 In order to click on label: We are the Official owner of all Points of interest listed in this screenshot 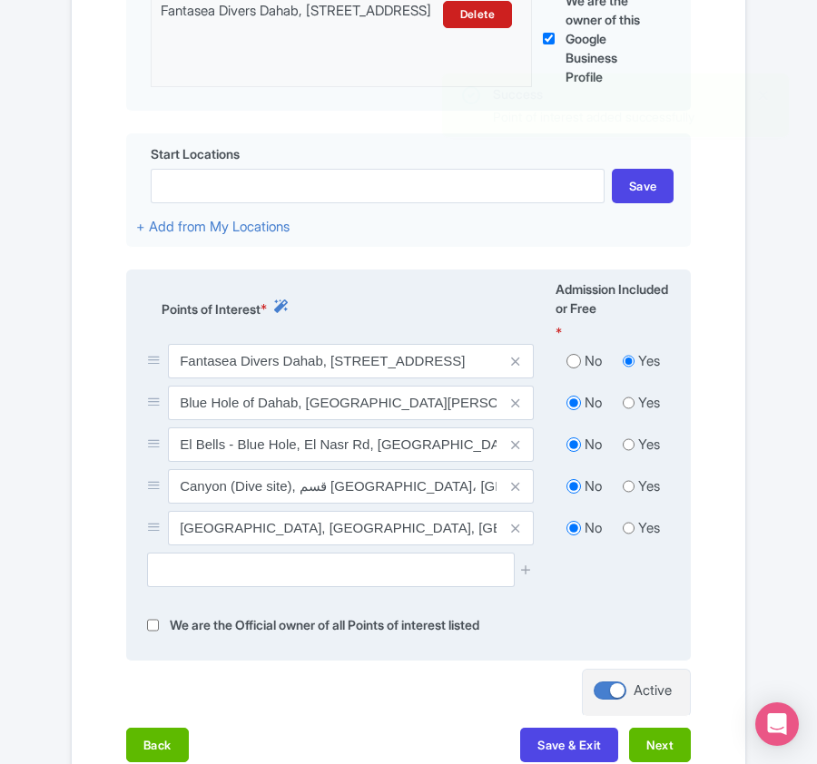, I will do `click(324, 625)`.